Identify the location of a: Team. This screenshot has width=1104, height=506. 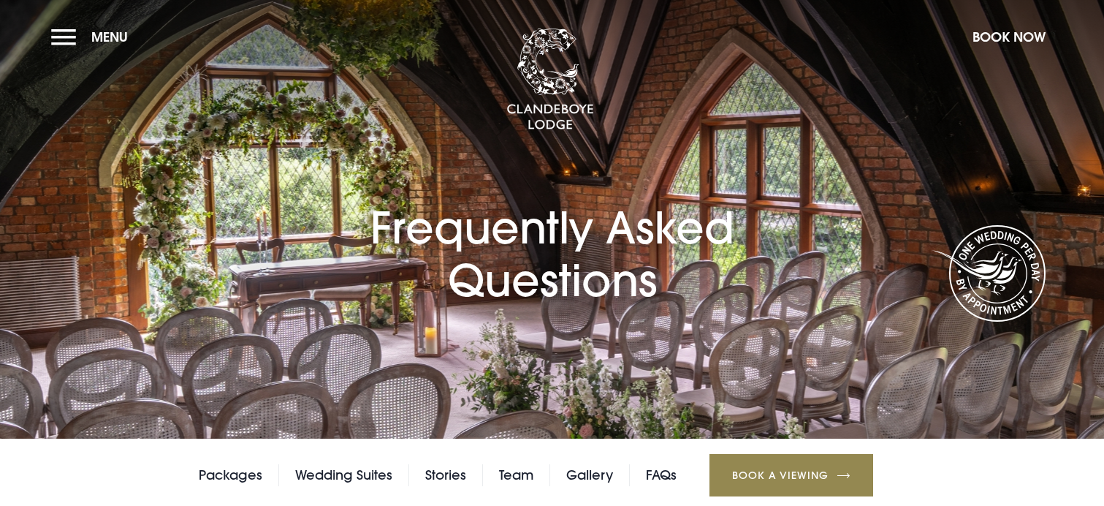
(516, 475).